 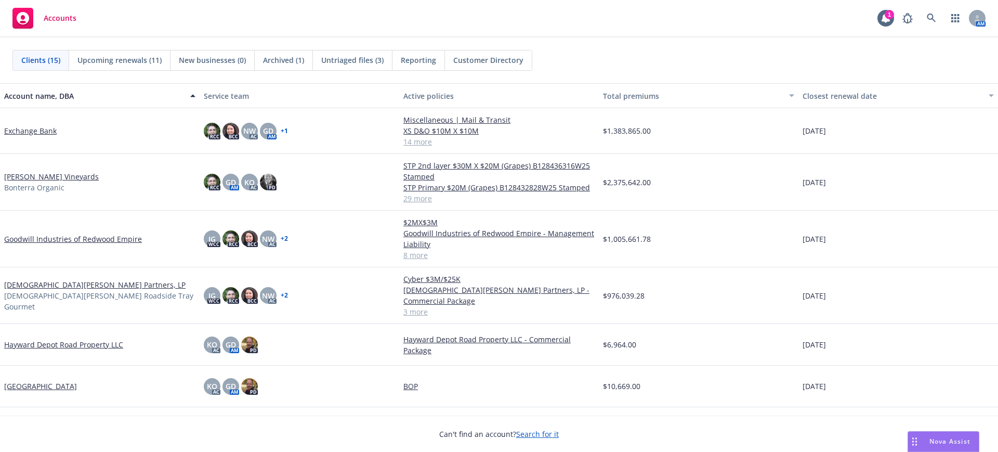 I want to click on a: 8 more, so click(x=499, y=255).